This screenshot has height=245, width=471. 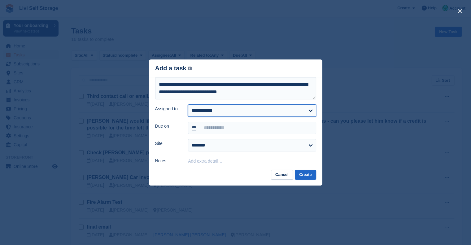 I want to click on label: Notes, so click(x=168, y=161).